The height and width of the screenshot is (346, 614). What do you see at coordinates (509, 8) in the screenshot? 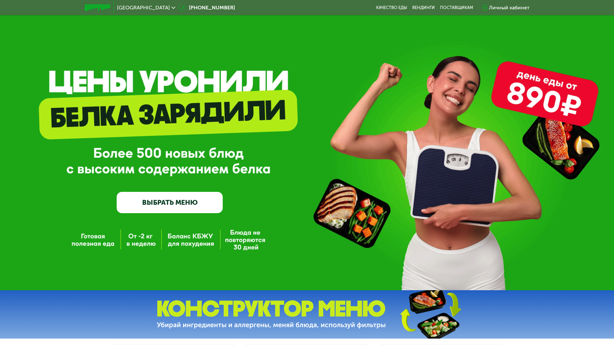
I see `div: Личный кабинет` at bounding box center [509, 8].